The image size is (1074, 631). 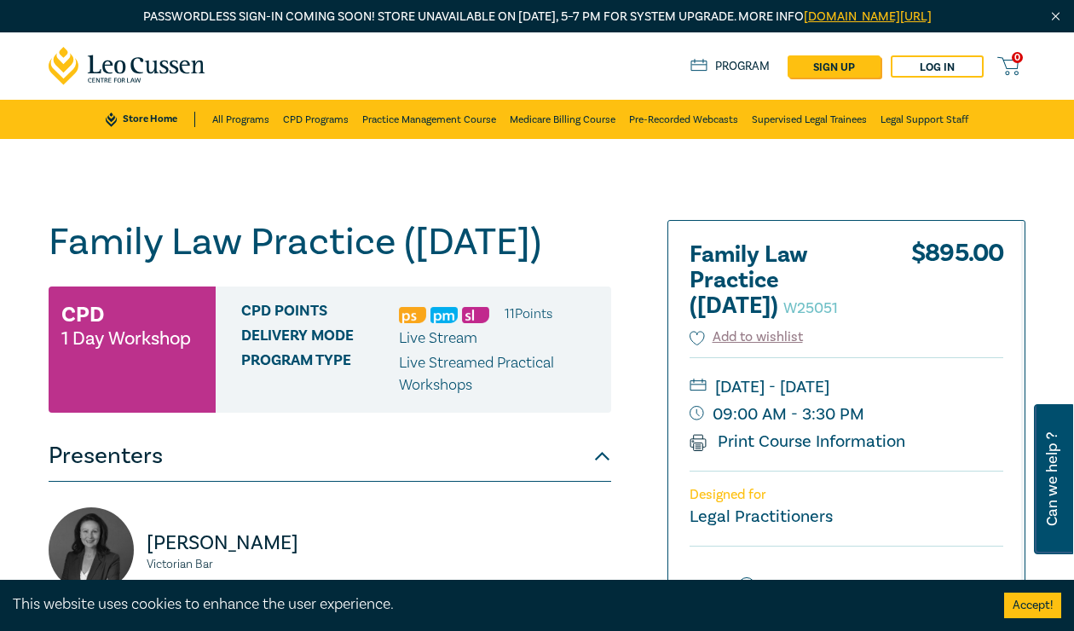 What do you see at coordinates (937, 66) in the screenshot?
I see `a: Log in` at bounding box center [937, 66].